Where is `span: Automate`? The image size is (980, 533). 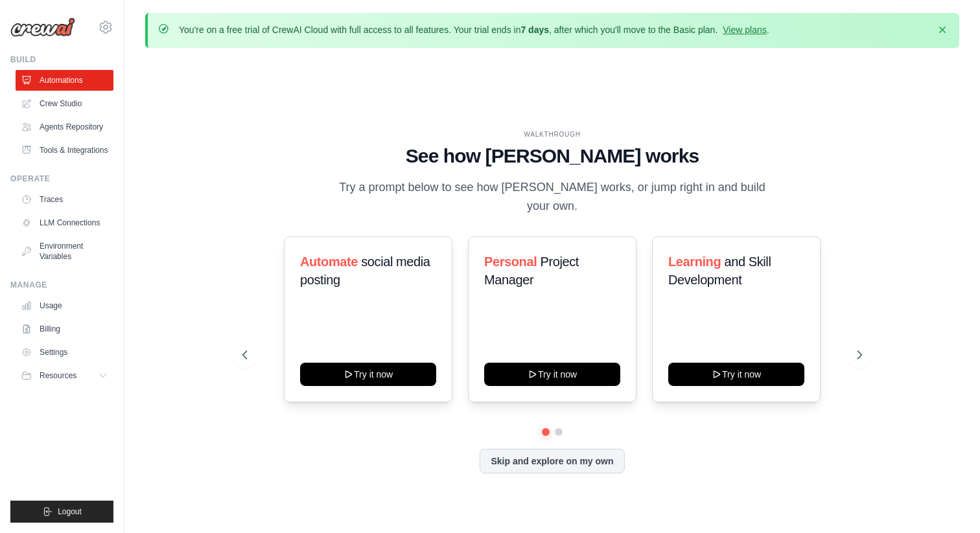
span: Automate is located at coordinates (329, 262).